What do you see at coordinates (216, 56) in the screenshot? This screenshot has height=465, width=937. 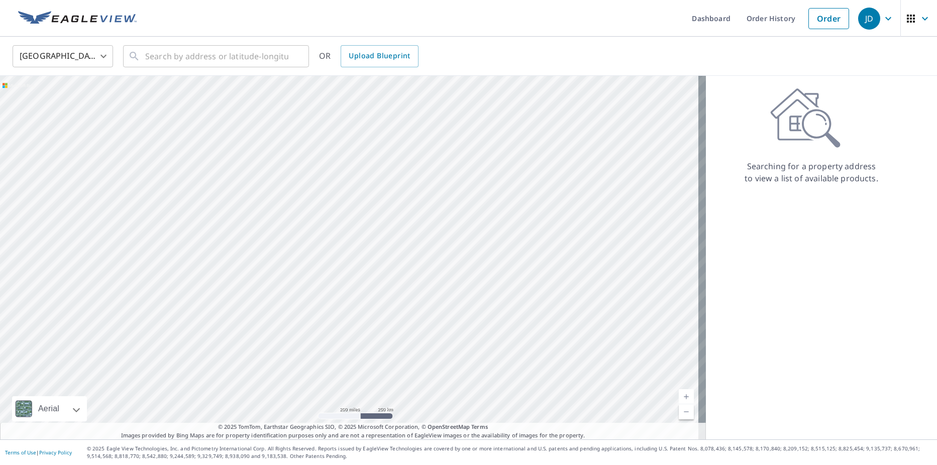 I see `input: Search by address or latitude-longitude` at bounding box center [216, 56].